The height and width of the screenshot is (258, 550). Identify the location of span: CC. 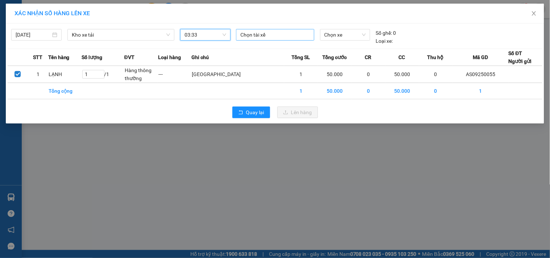
(402, 57).